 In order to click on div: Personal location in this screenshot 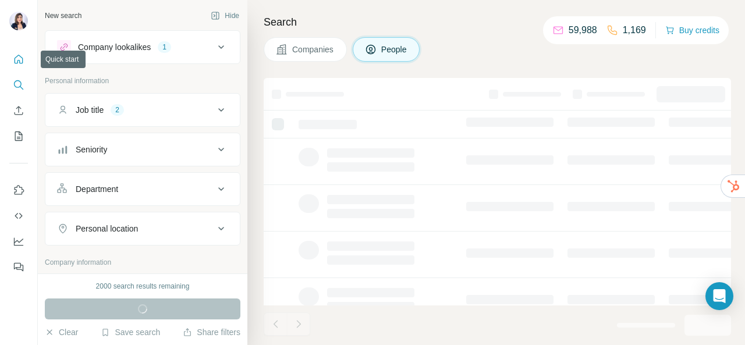, I will do `click(107, 229)`.